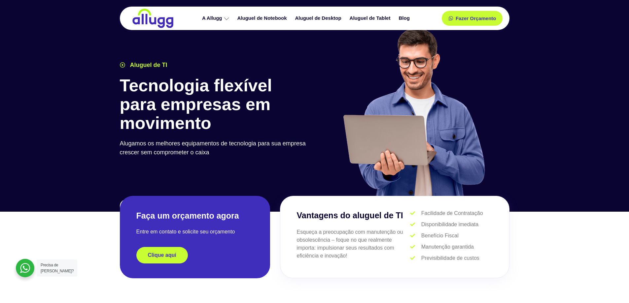  I want to click on span: Facilidade de Contratação, so click(451, 213).